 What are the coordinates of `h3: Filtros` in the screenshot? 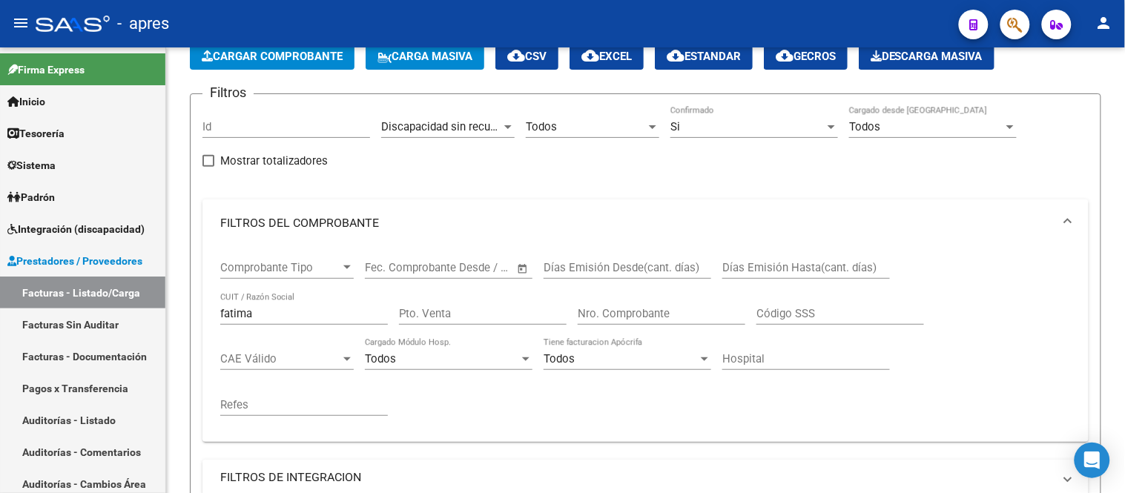 It's located at (228, 93).